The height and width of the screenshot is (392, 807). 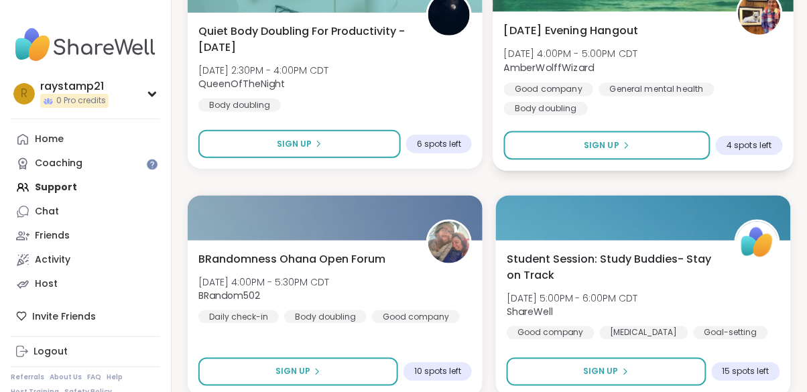 What do you see at coordinates (85, 316) in the screenshot?
I see `div: Invite Friends` at bounding box center [85, 316].